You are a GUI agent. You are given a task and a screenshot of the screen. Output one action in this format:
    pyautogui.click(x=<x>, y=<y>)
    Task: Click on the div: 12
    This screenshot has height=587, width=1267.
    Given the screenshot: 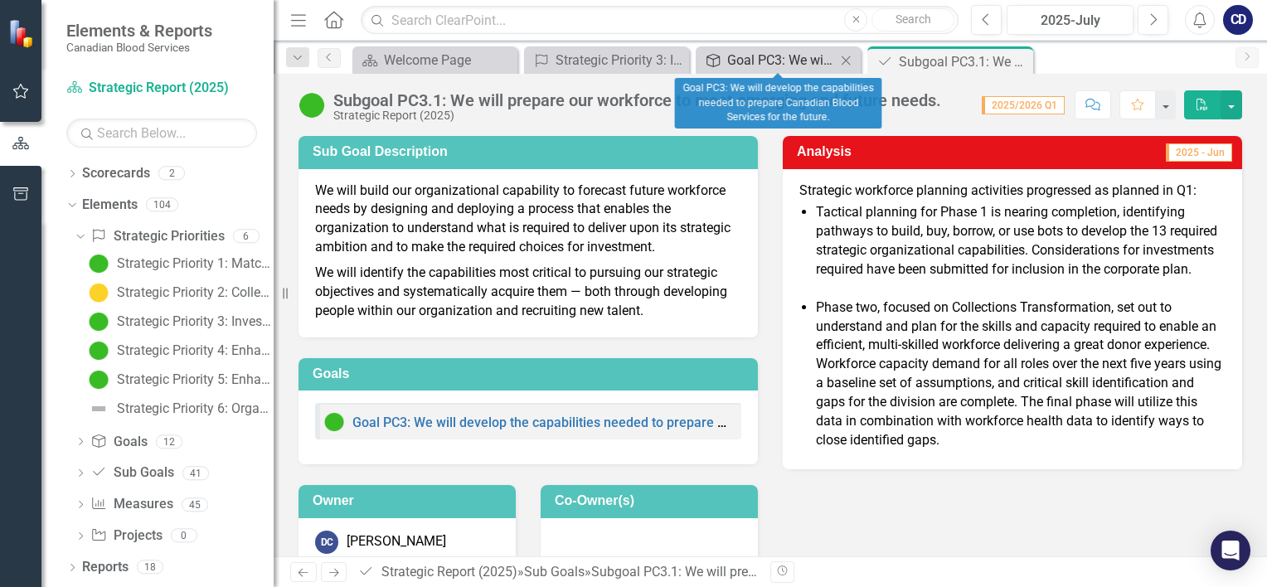 What is the action you would take?
    pyautogui.click(x=169, y=441)
    